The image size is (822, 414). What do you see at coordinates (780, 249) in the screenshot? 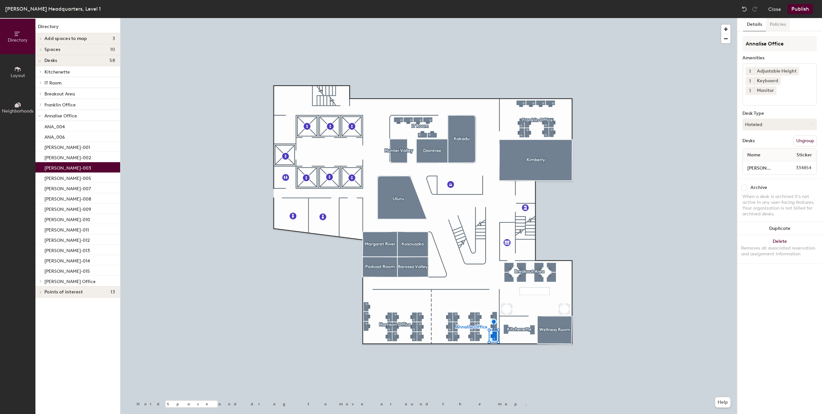
I see `button: DeleteRemoves all associated reservation and assignment information` at bounding box center [780, 249].